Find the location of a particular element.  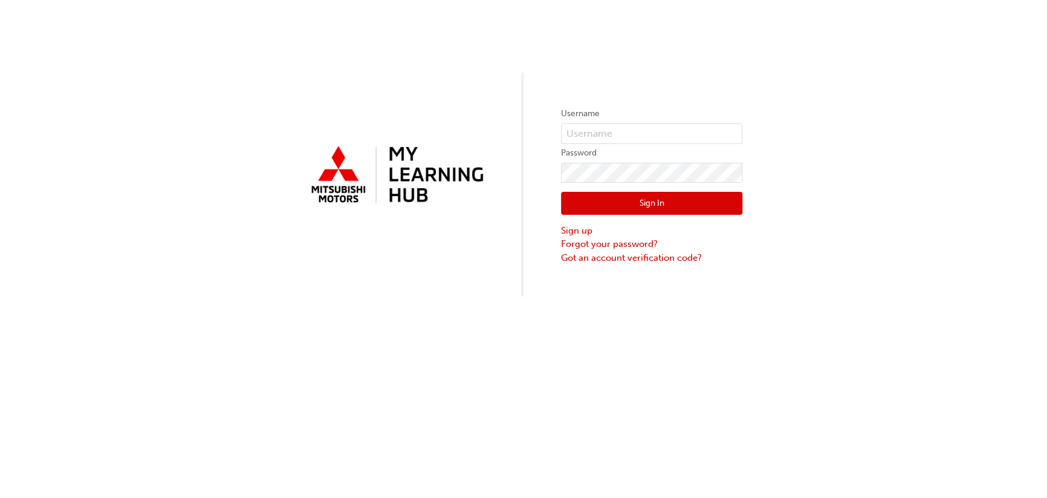

button: Sign In is located at coordinates (652, 203).